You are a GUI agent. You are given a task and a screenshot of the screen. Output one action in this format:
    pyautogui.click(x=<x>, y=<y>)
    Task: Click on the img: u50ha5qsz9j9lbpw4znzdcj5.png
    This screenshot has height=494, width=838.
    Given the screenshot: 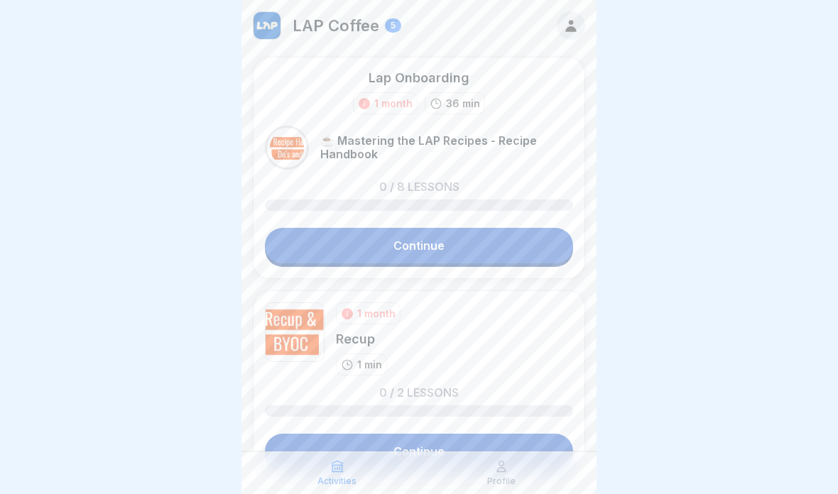 What is the action you would take?
    pyautogui.click(x=295, y=332)
    